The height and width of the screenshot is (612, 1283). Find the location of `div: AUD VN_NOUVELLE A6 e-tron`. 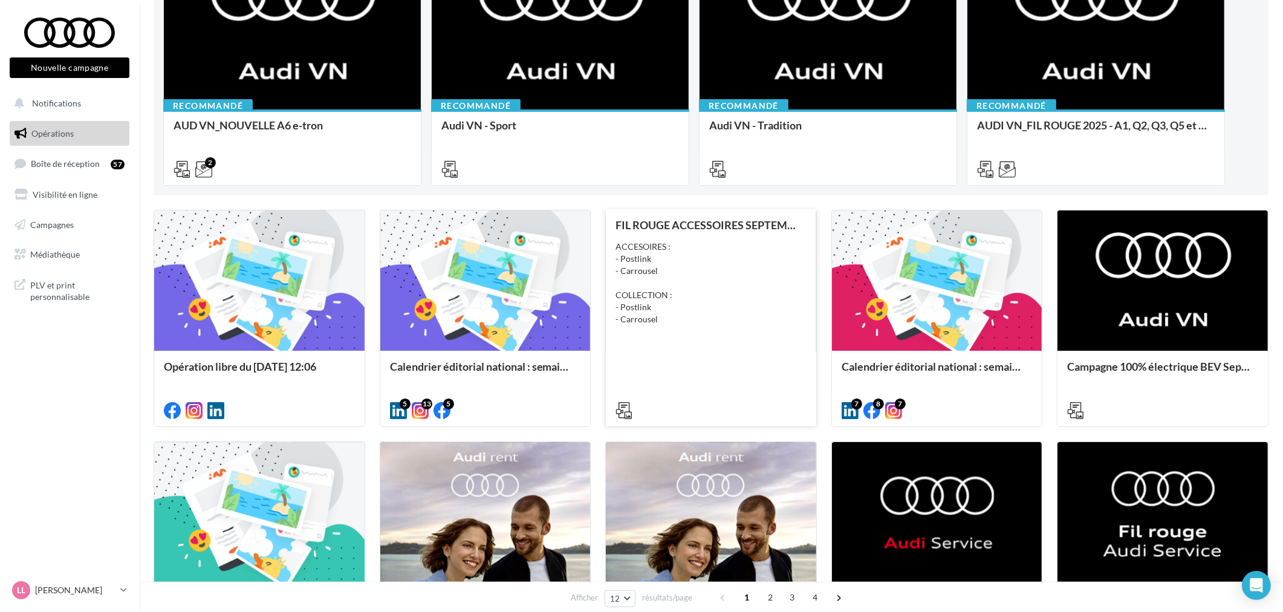

div: AUD VN_NOUVELLE A6 e-tron is located at coordinates (292, 131).